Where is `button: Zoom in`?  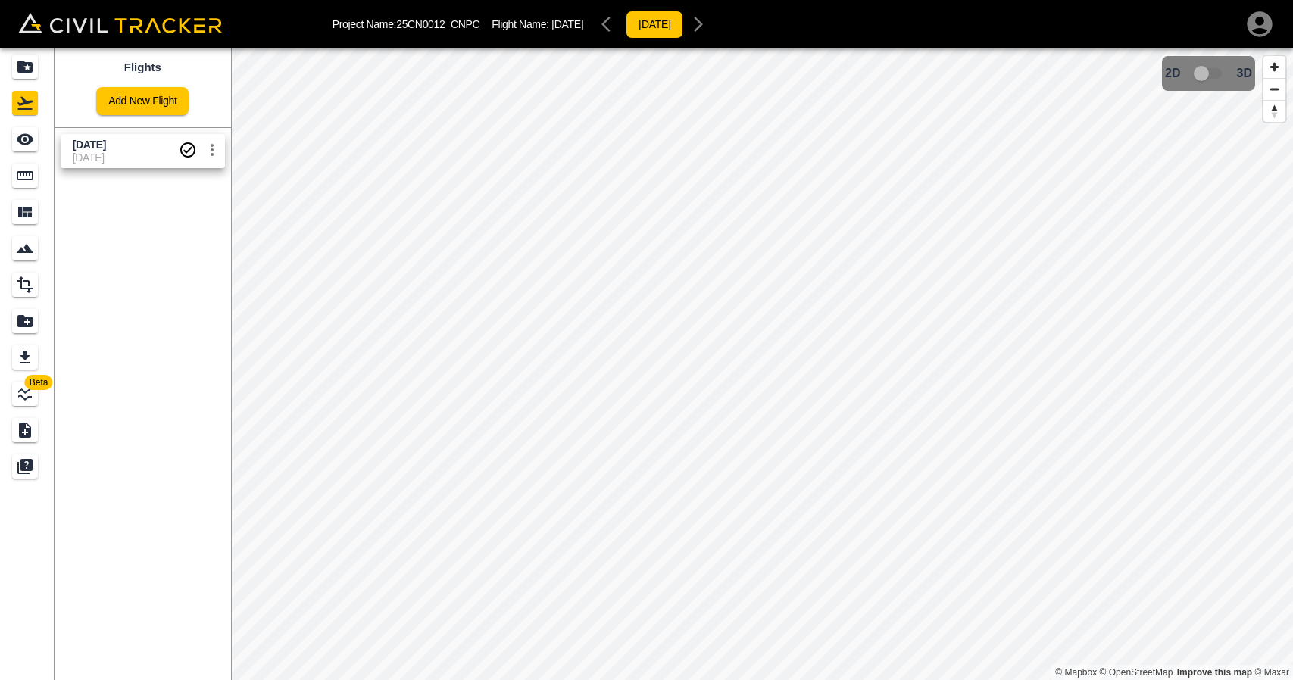
button: Zoom in is located at coordinates (1274, 67).